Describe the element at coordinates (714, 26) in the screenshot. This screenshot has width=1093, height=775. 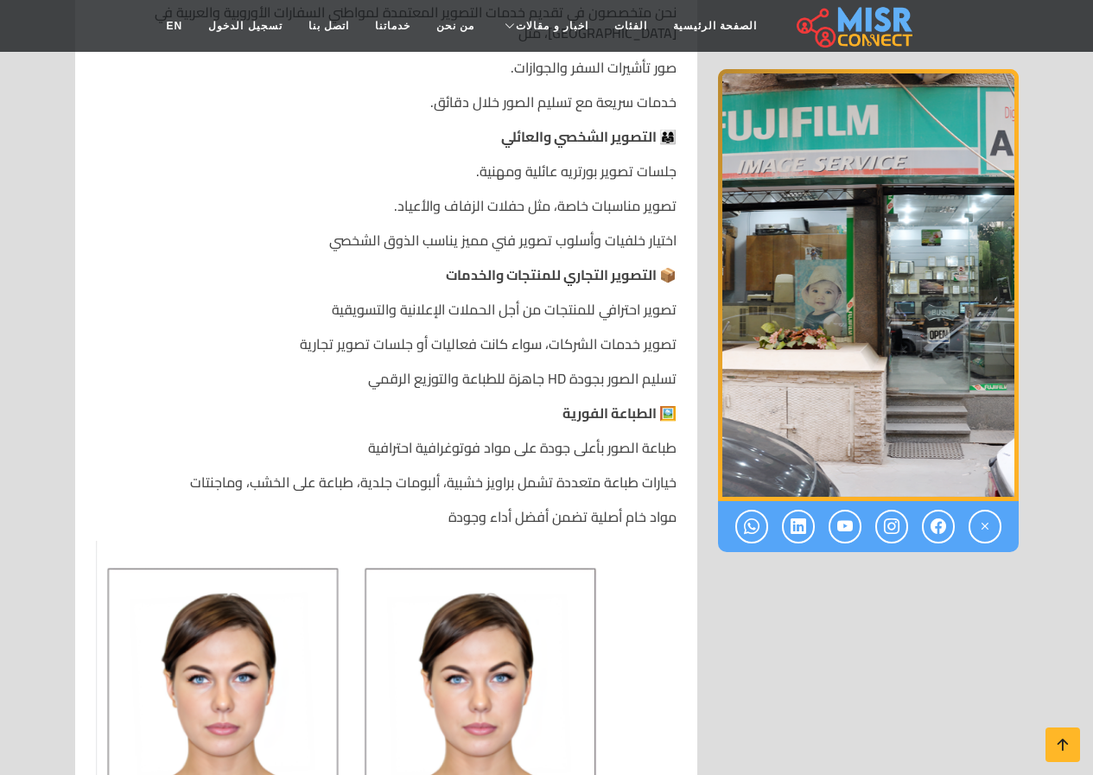
I see `a: الصفحة الرئيسية` at that location.